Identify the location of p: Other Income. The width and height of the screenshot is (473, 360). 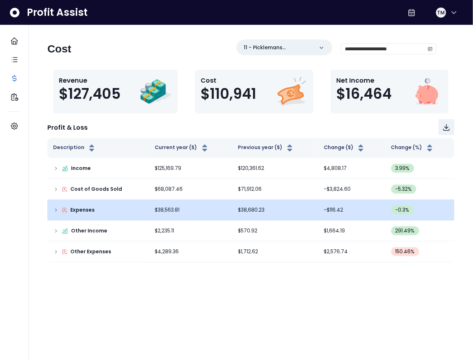
(89, 230).